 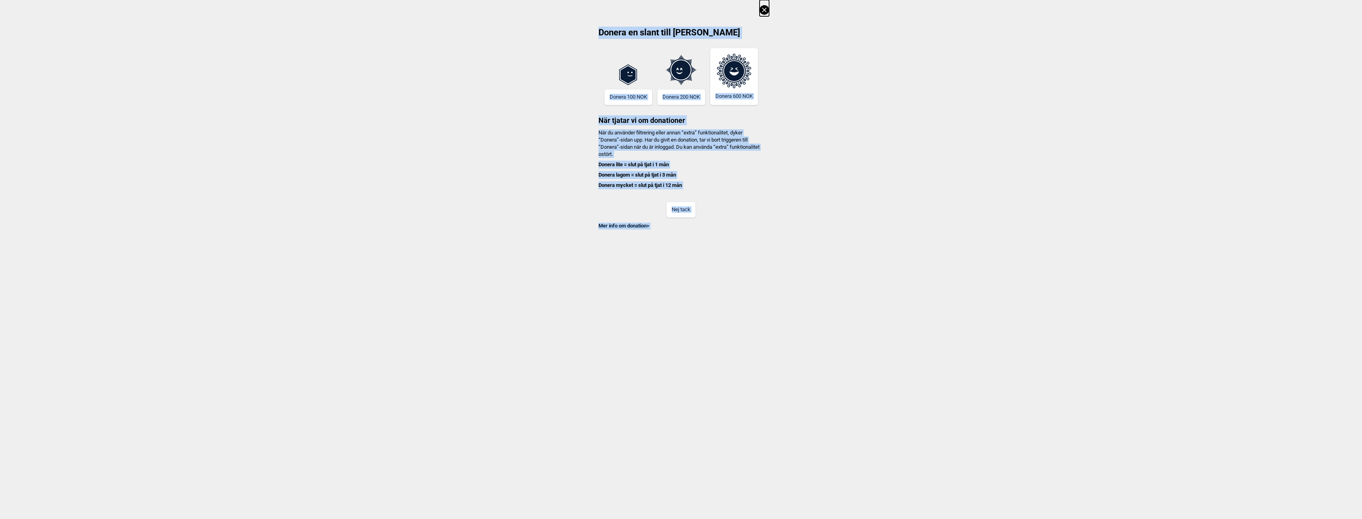 What do you see at coordinates (637, 175) in the screenshot?
I see `b: Donera lagom = slut på tjat i 3 mån` at bounding box center [637, 175].